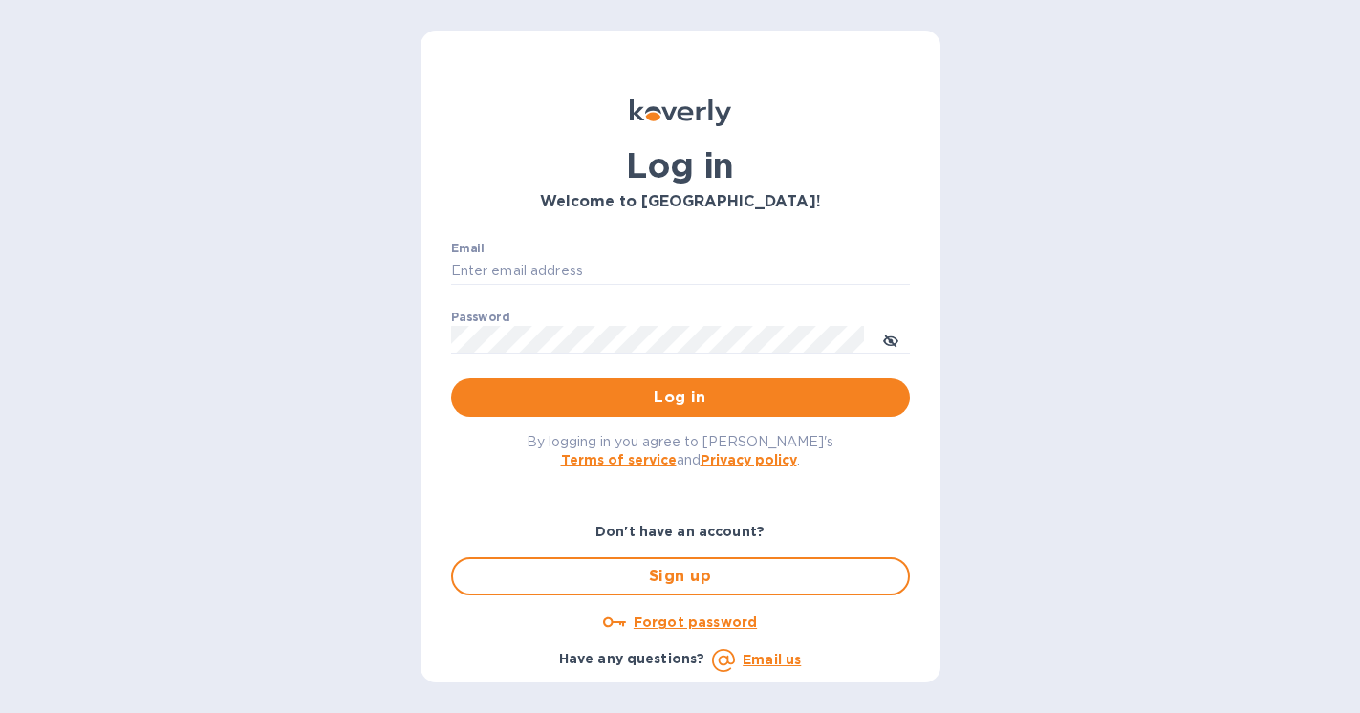 Image resolution: width=1360 pixels, height=713 pixels. Describe the element at coordinates (480, 317) in the screenshot. I see `label: Password` at that location.